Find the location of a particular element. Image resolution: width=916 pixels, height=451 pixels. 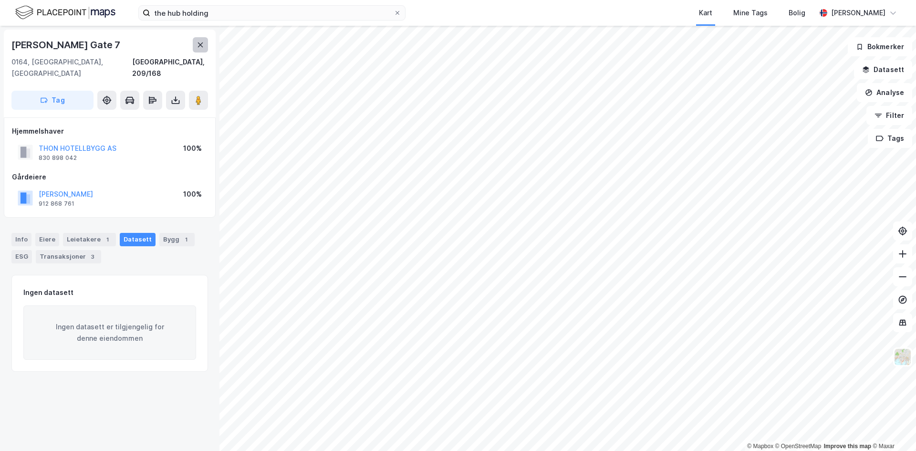

input: Søk på adresse, matrikkel, gårdeiere, leietakere eller personer is located at coordinates (272, 13).